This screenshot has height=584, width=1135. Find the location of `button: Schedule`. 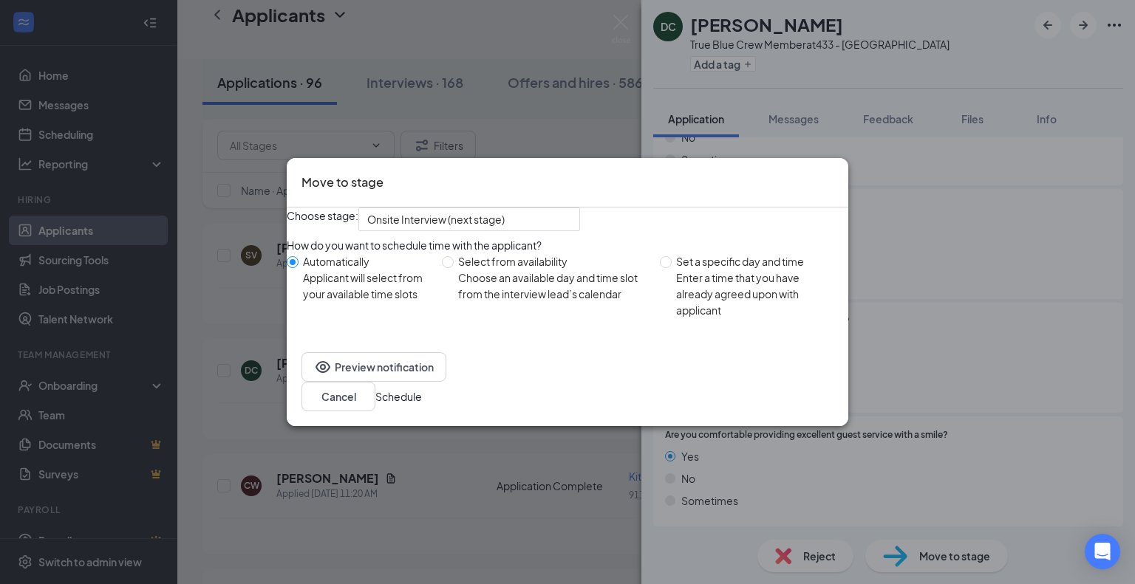

button: Schedule is located at coordinates (398, 397).